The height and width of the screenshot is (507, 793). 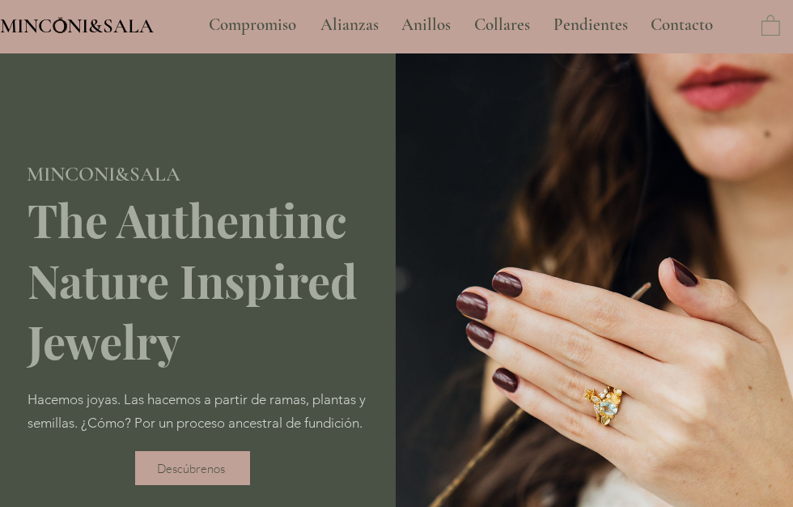 What do you see at coordinates (104, 172) in the screenshot?
I see `a: MINCONI&SALA` at bounding box center [104, 172].